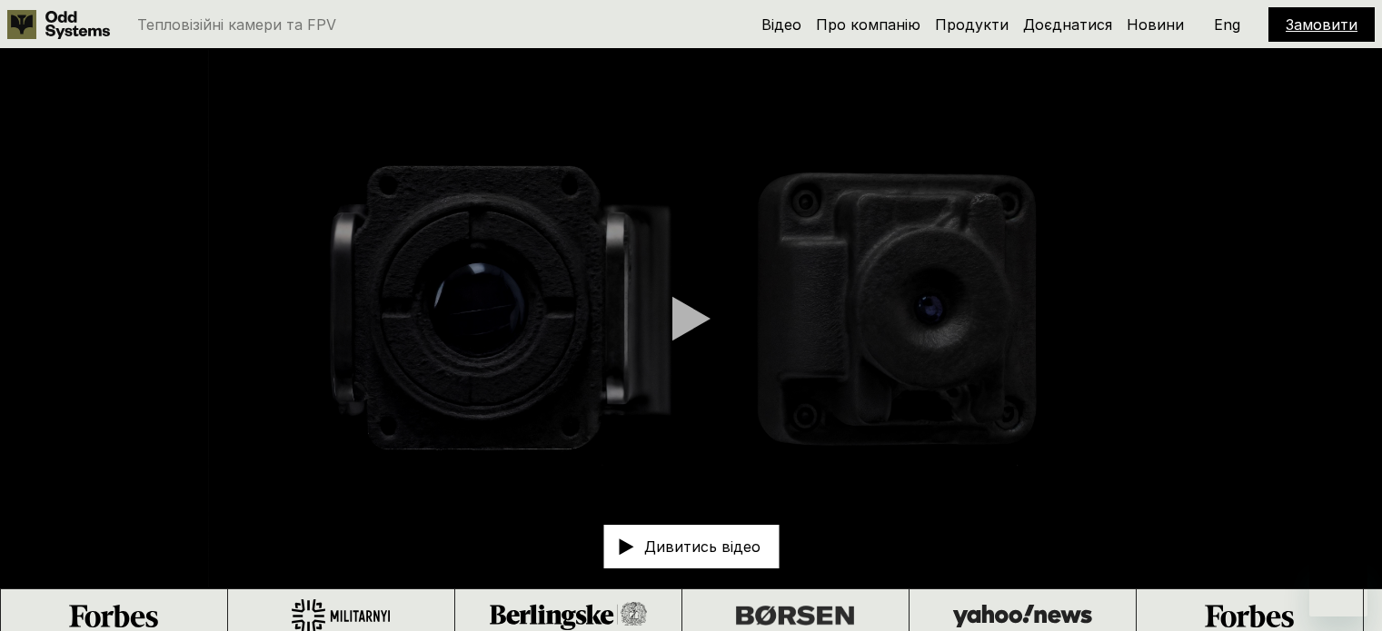 This screenshot has height=631, width=1382. Describe the element at coordinates (868, 25) in the screenshot. I see `a: Про компанію` at that location.